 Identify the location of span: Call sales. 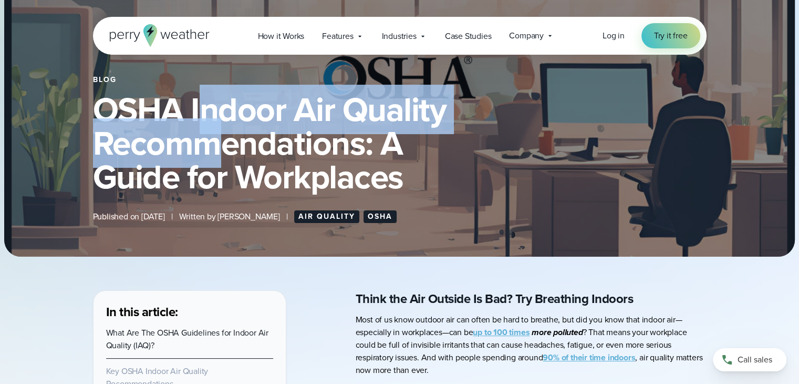
(755, 359).